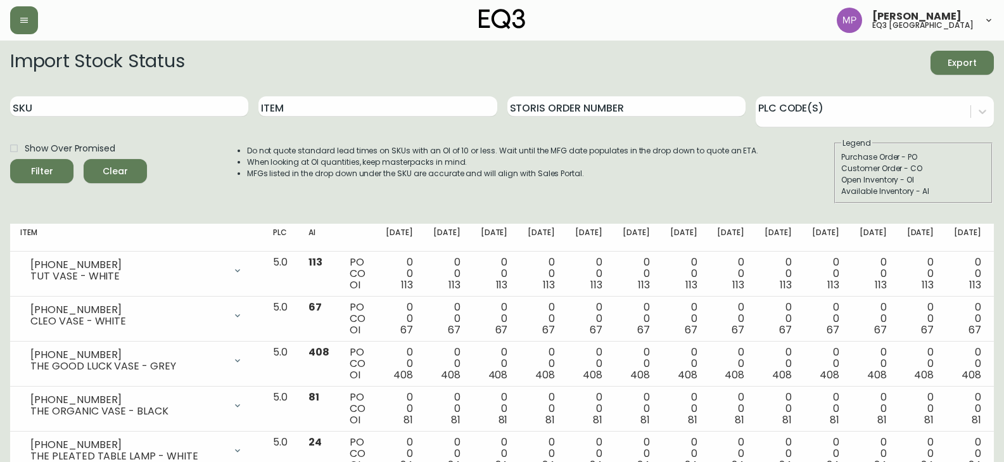 The width and height of the screenshot is (1004, 462). I want to click on li: MFGs listed in the drop down under the SKU are accurate and will align with Sales Portal., so click(503, 174).